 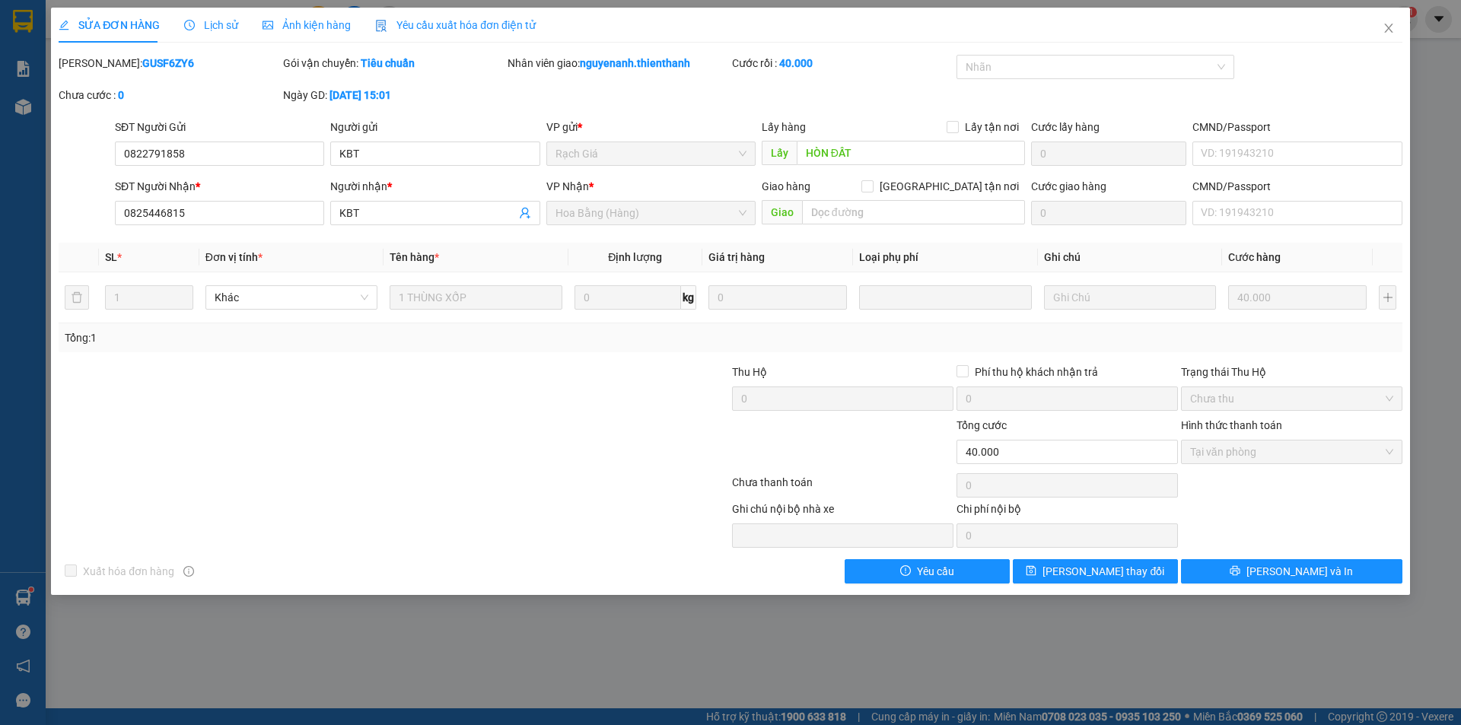 I want to click on span: Giá trị hàng, so click(x=737, y=257).